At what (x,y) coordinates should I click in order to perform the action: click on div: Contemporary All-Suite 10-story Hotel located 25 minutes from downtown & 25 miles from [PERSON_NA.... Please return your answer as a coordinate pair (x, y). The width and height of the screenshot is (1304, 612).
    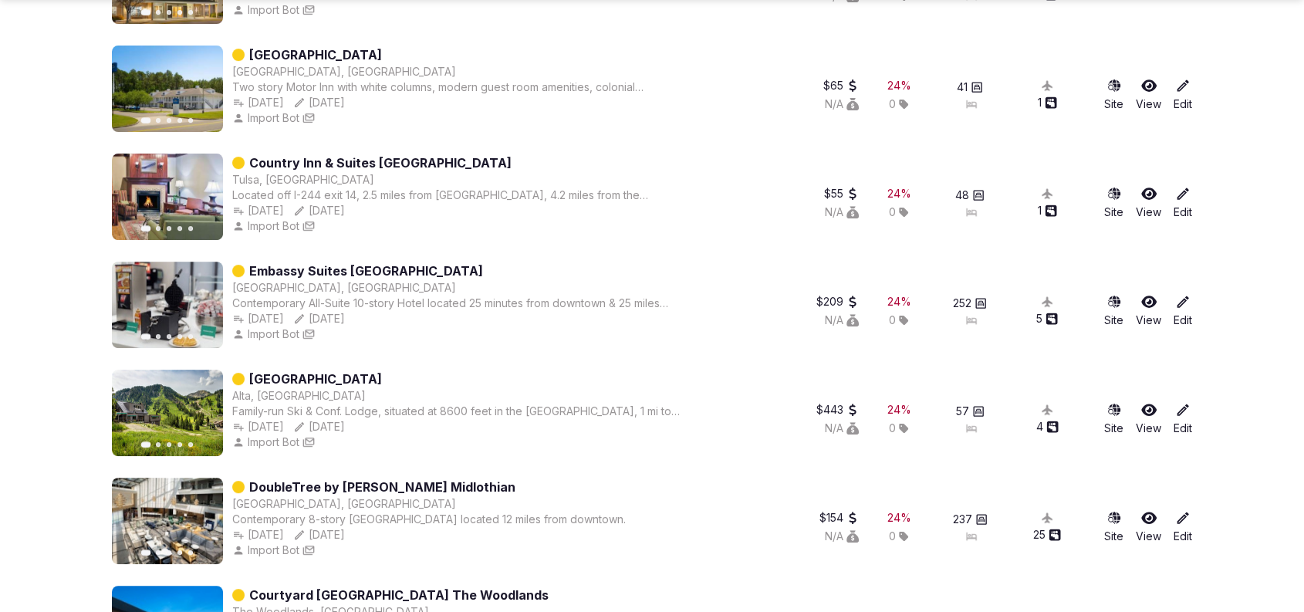
    Looking at the image, I should click on (458, 303).